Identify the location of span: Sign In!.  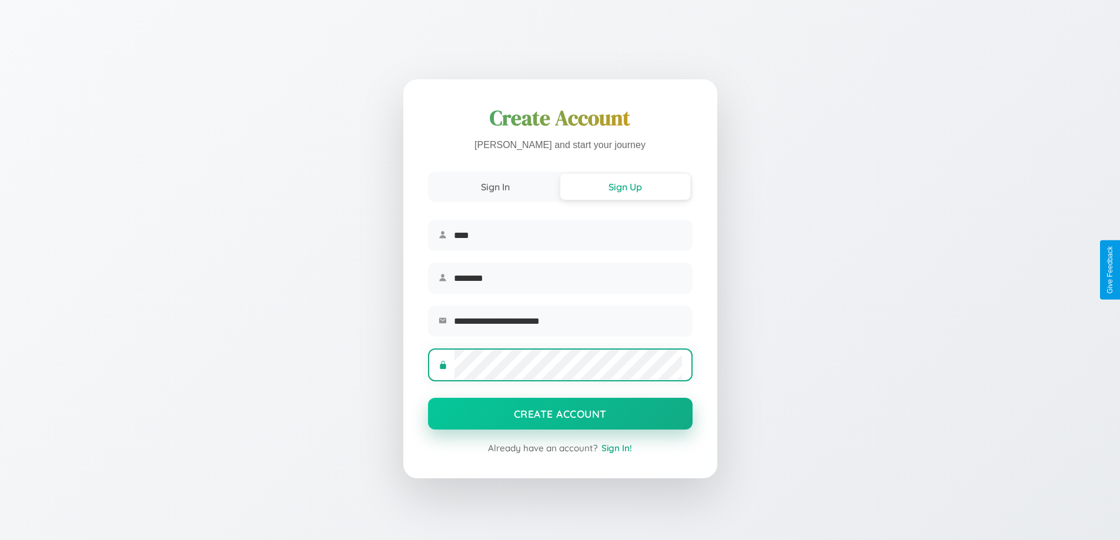
(617, 448).